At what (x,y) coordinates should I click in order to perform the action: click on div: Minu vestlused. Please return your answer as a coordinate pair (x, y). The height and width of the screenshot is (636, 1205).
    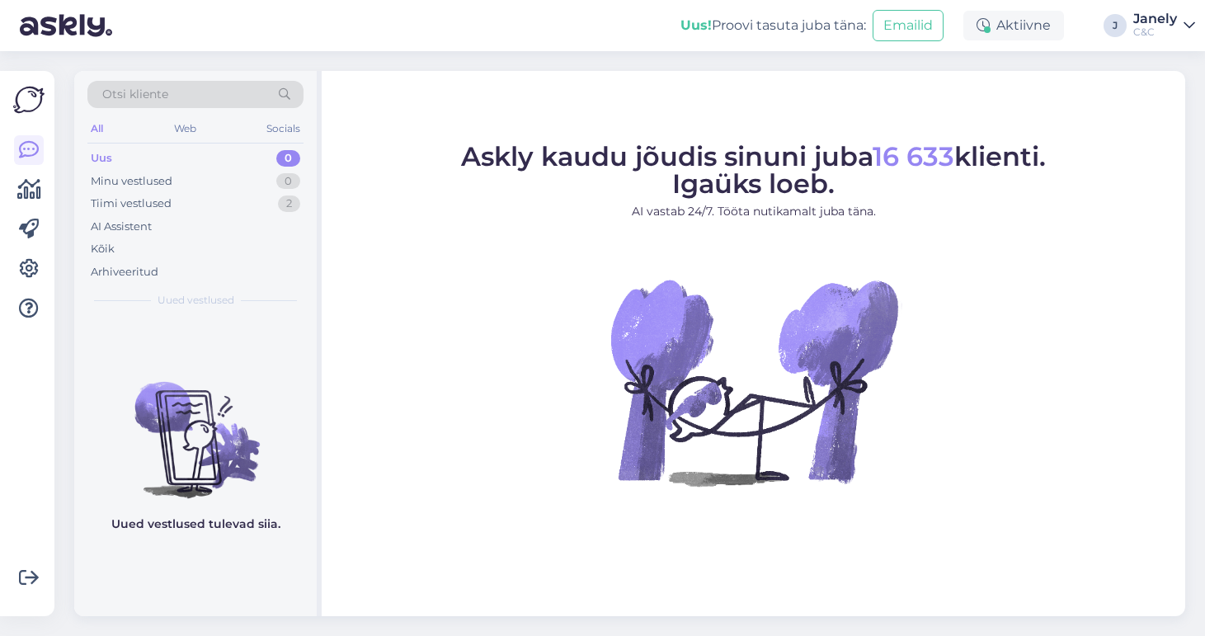
    Looking at the image, I should click on (131, 181).